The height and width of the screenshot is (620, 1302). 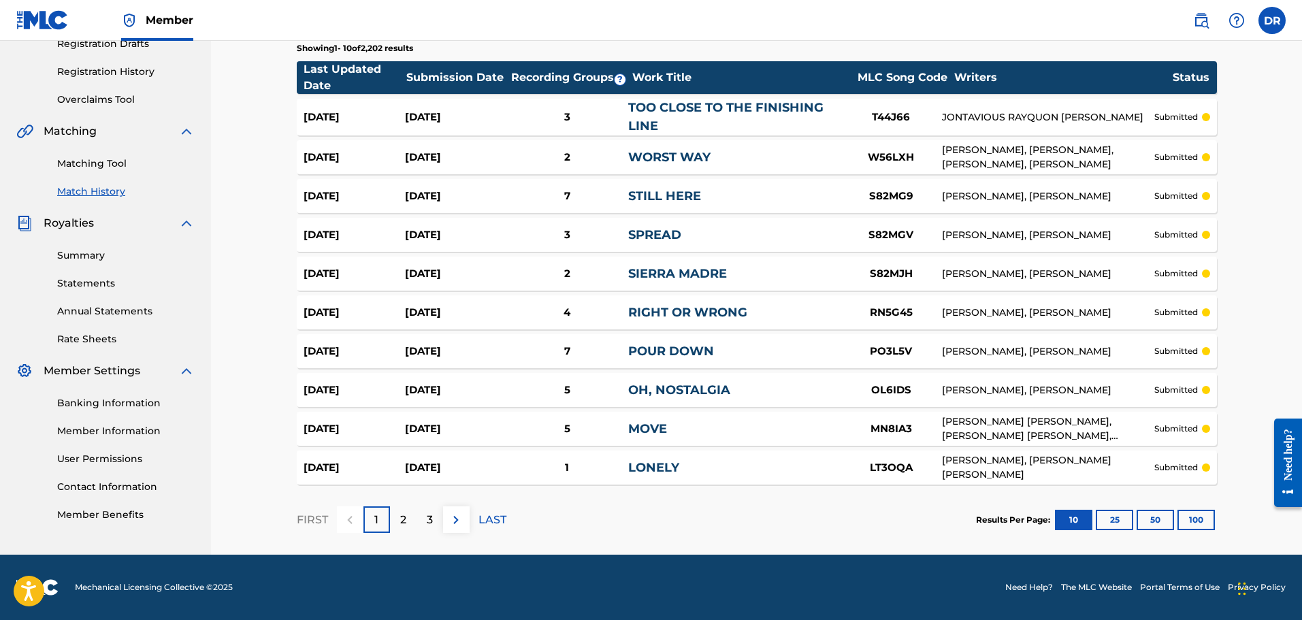 What do you see at coordinates (403, 520) in the screenshot?
I see `p: 2` at bounding box center [403, 520].